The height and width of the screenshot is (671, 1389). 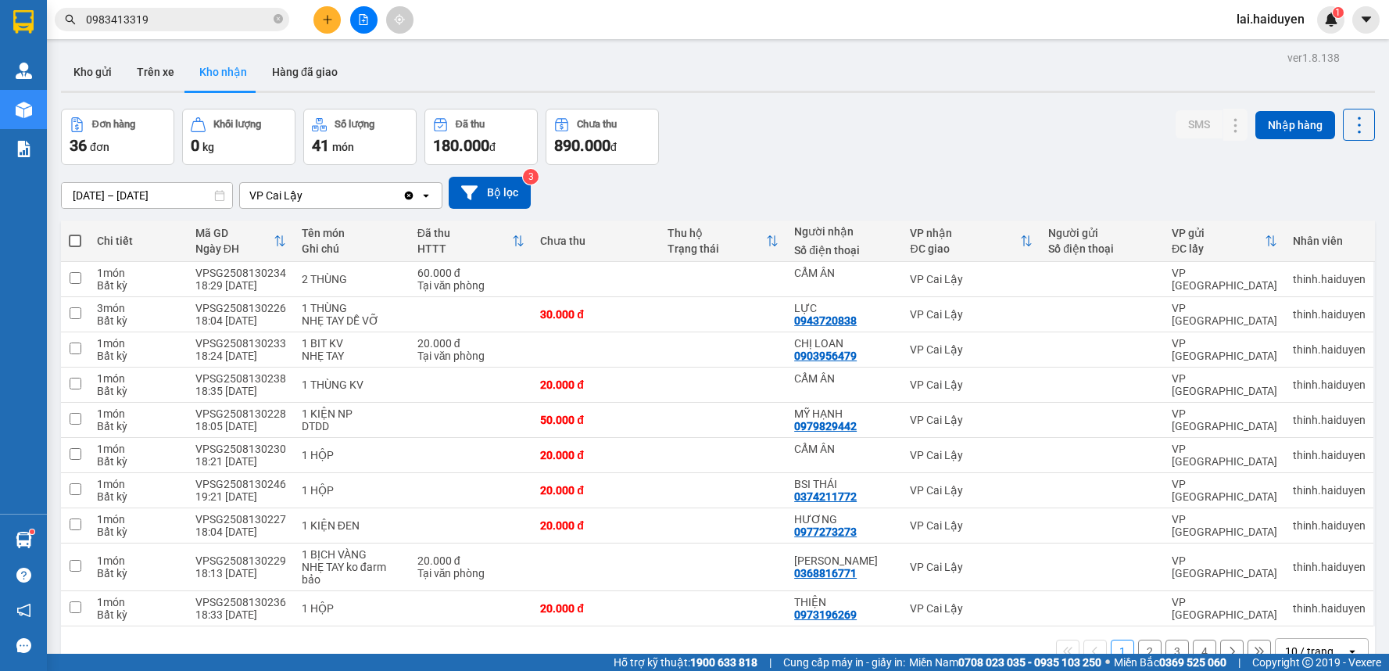 I want to click on button: aim, so click(x=399, y=20).